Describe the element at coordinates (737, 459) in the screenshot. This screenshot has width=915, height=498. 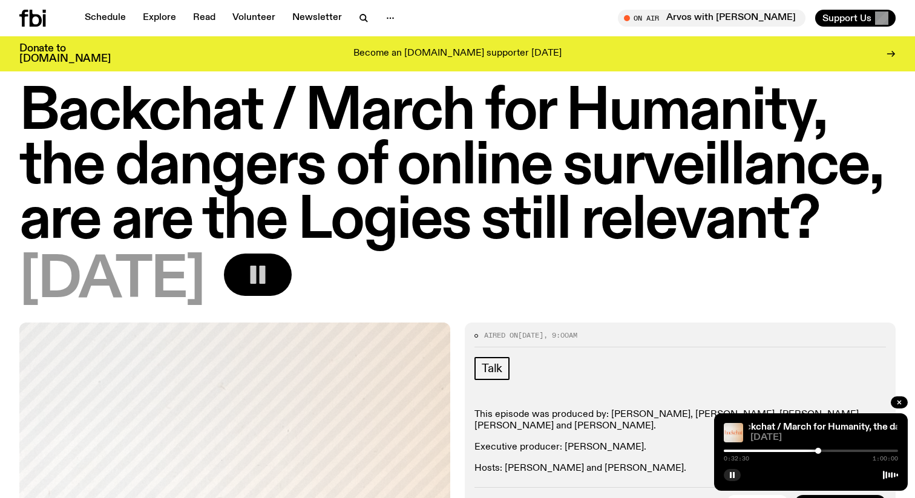
I see `span: 0:32:30` at that location.